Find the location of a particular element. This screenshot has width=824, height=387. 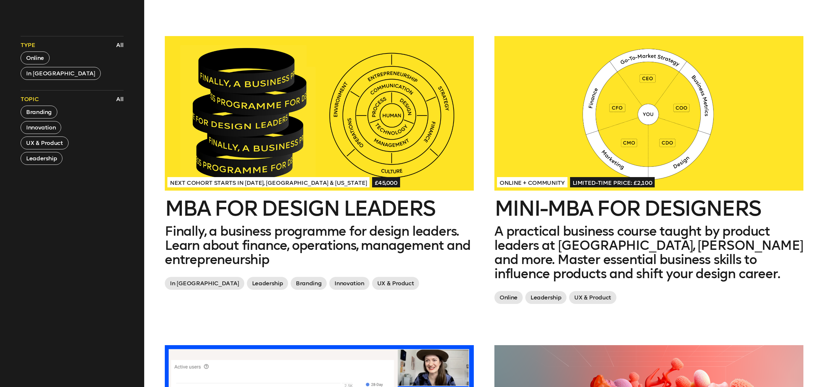

button: Branding is located at coordinates (39, 112).